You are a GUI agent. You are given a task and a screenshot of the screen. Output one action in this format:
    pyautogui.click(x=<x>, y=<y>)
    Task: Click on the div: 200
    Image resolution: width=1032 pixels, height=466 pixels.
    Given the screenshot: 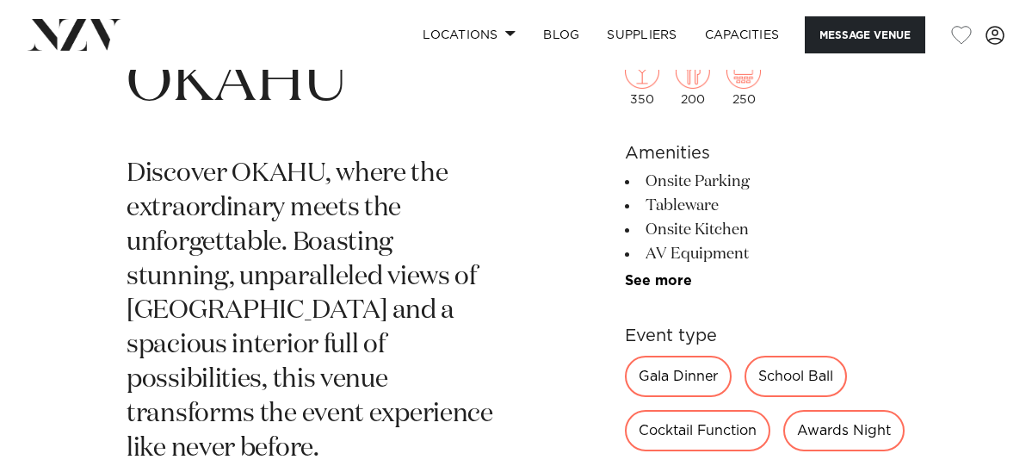 What is the action you would take?
    pyautogui.click(x=693, y=80)
    